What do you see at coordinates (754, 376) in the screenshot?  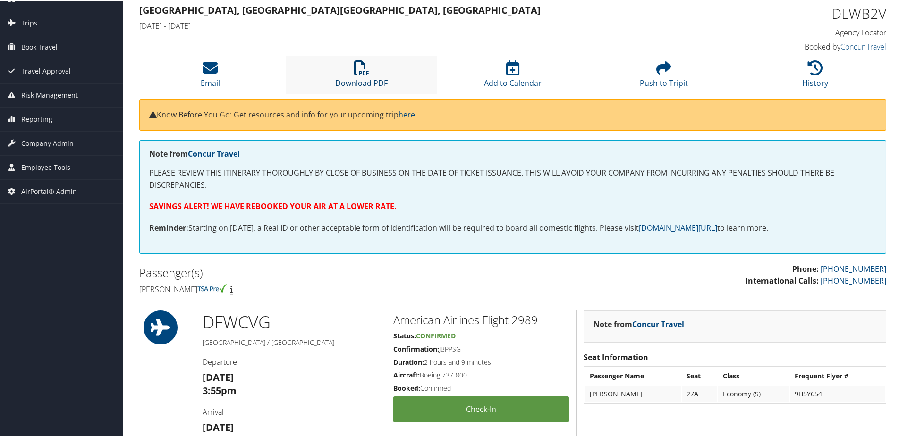 I see `th: Class` at bounding box center [754, 376].